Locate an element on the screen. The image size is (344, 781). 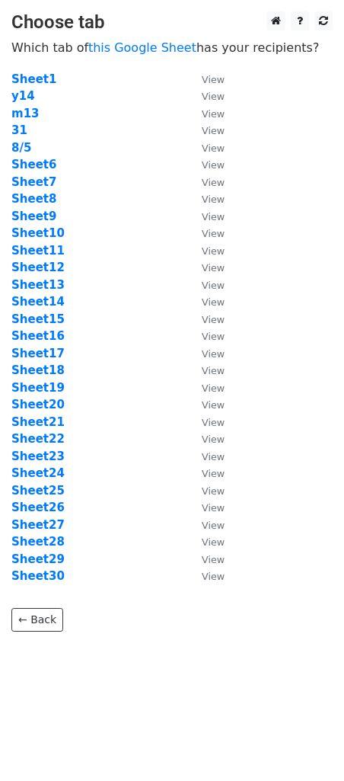
strong: Sheet26 is located at coordinates (38, 508).